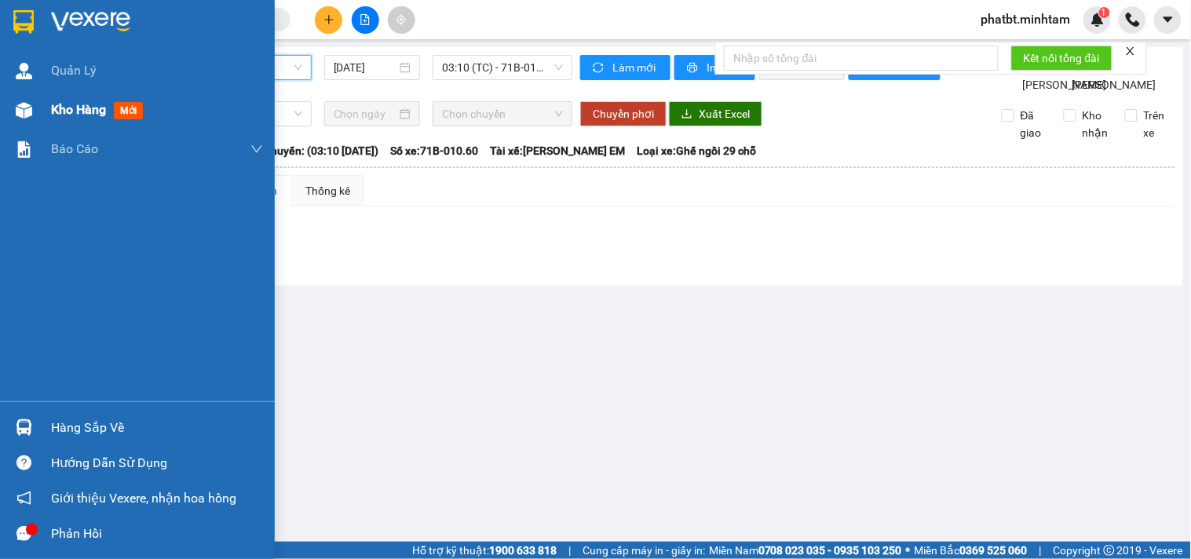  What do you see at coordinates (1110, 551) in the screenshot?
I see `span: copyright` at bounding box center [1110, 551].